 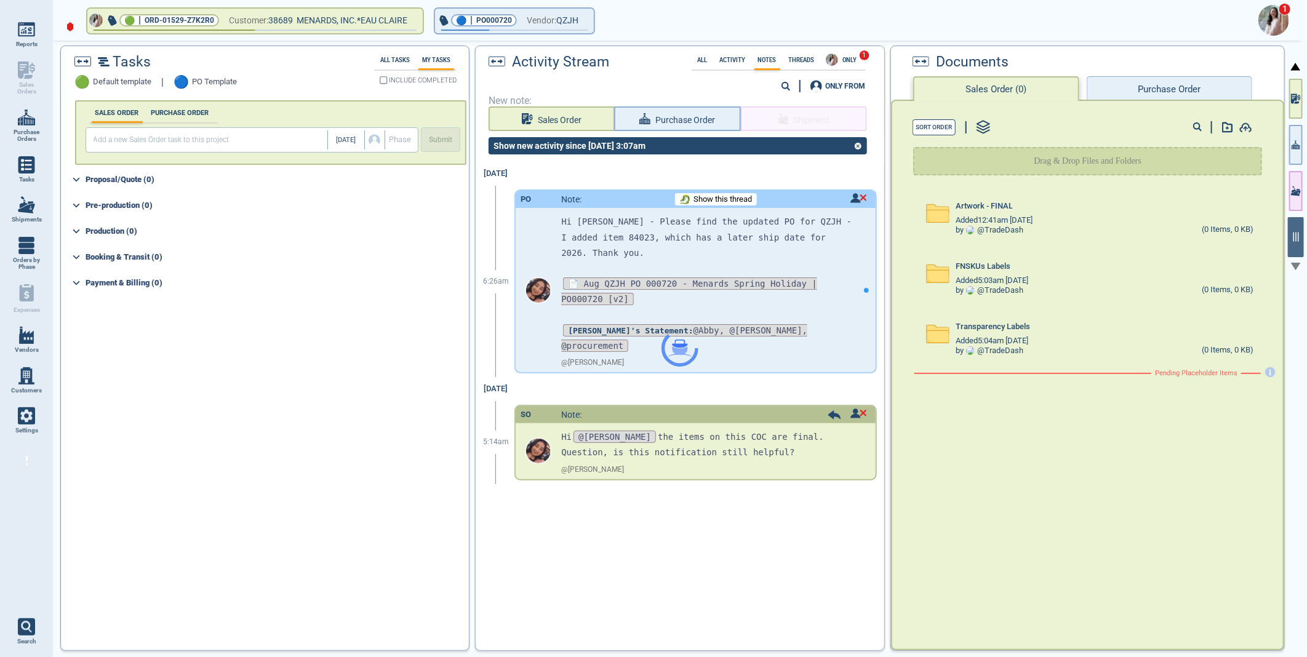 What do you see at coordinates (249, 20) in the screenshot?
I see `span: Customer:` at bounding box center [249, 20].